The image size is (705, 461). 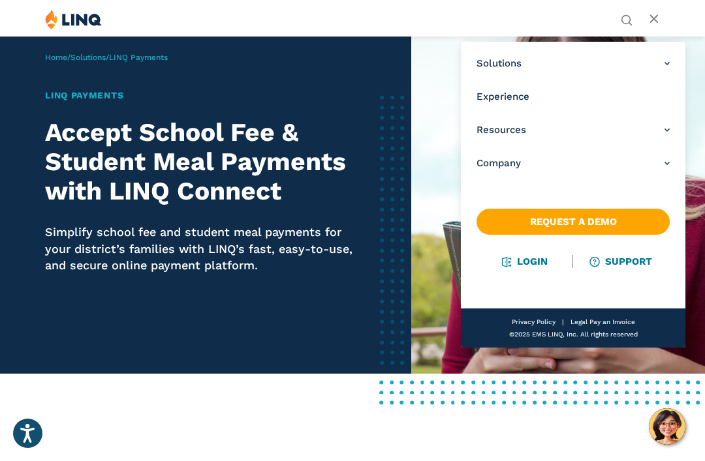 I want to click on img: LINQ | K‑12 Software, so click(x=73, y=19).